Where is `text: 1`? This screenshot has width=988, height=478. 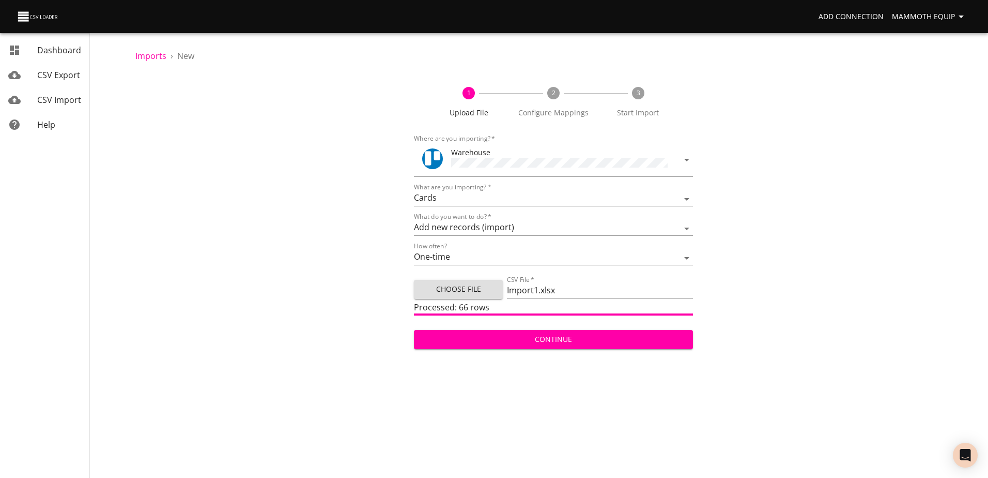 text: 1 is located at coordinates (469, 93).